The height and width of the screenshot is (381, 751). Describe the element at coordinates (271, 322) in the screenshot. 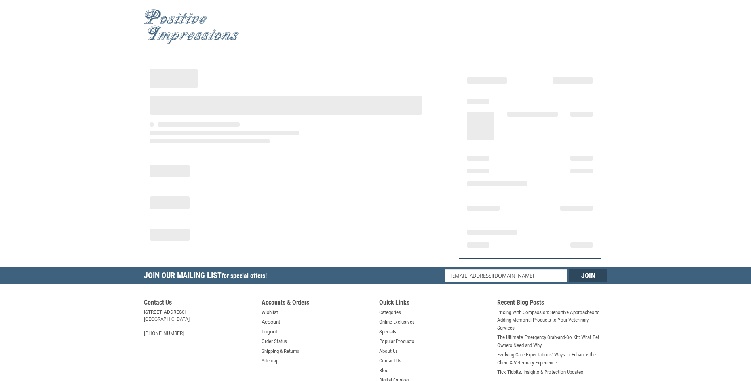

I see `a: Account` at that location.